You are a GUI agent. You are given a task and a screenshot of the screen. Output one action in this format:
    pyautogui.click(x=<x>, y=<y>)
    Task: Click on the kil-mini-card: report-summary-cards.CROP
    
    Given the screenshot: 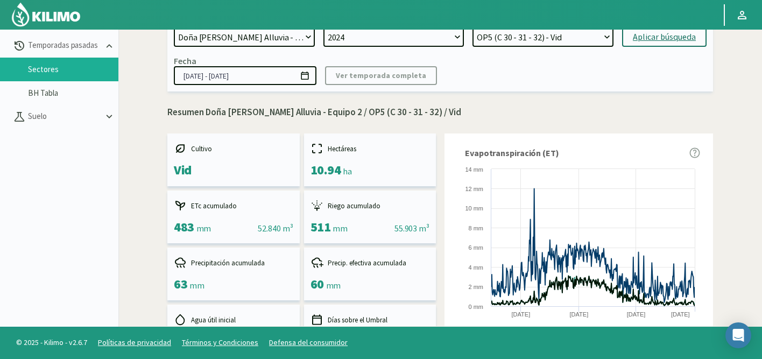 What is the action you would take?
    pyautogui.click(x=234, y=160)
    